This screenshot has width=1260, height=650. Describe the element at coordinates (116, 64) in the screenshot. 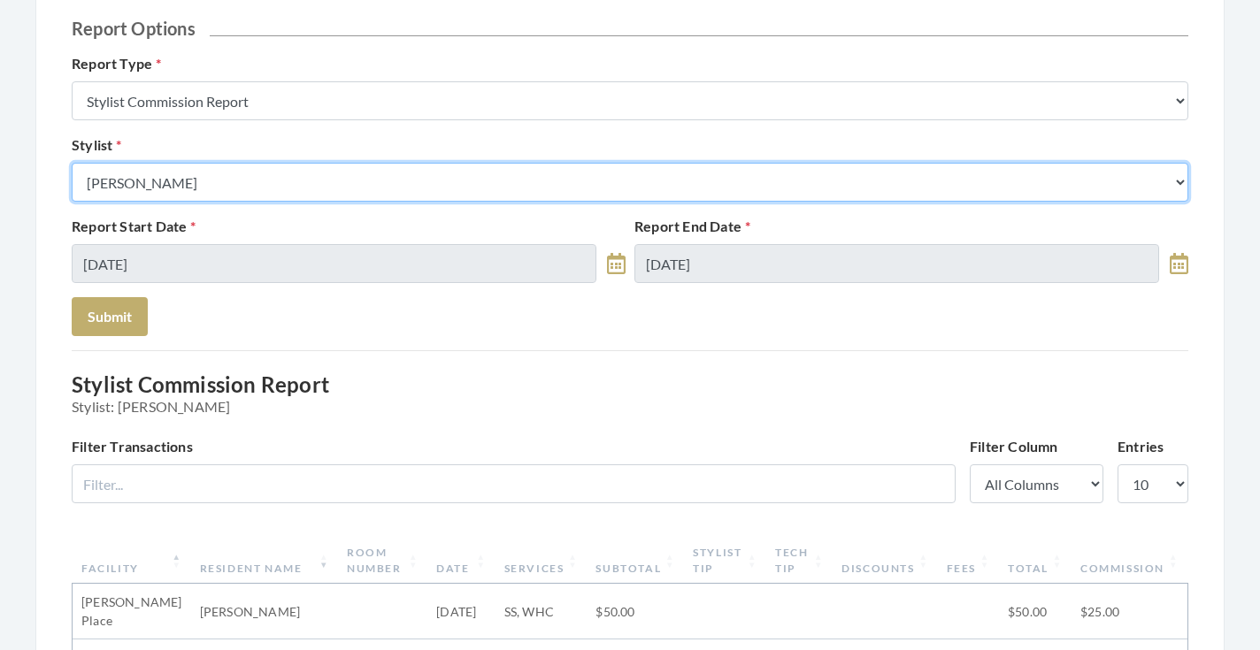

I see `label: Report Type` at that location.